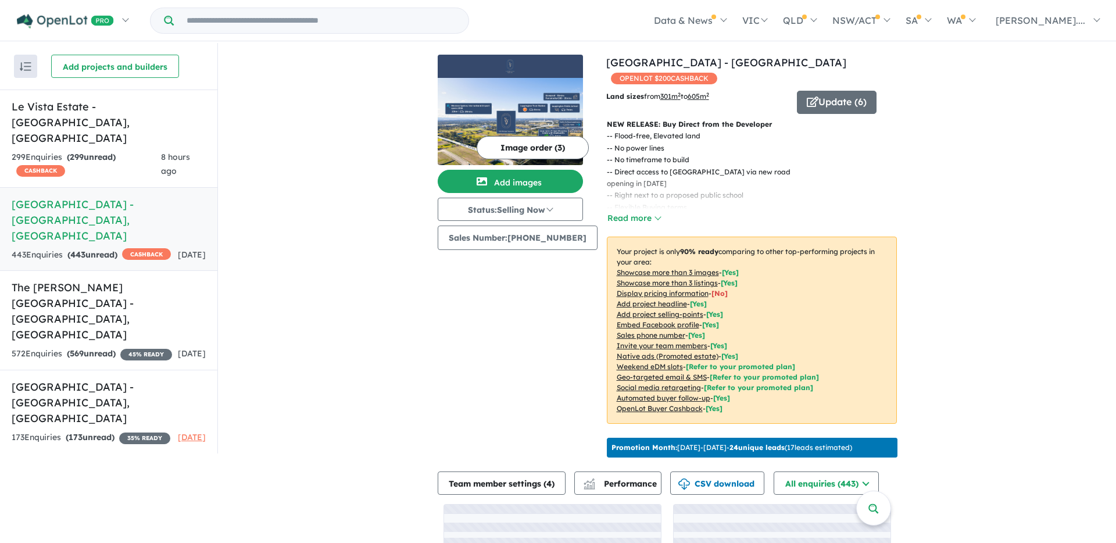 This screenshot has height=543, width=1116. Describe the element at coordinates (86, 164) in the screenshot. I see `div: 299 Enquir ies` at that location.